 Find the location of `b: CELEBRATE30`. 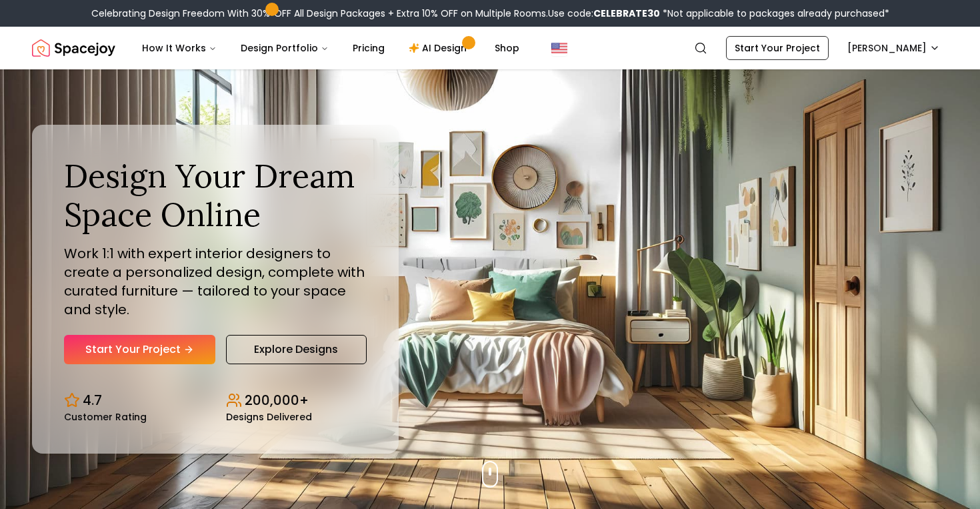

b: CELEBRATE30 is located at coordinates (627, 13).